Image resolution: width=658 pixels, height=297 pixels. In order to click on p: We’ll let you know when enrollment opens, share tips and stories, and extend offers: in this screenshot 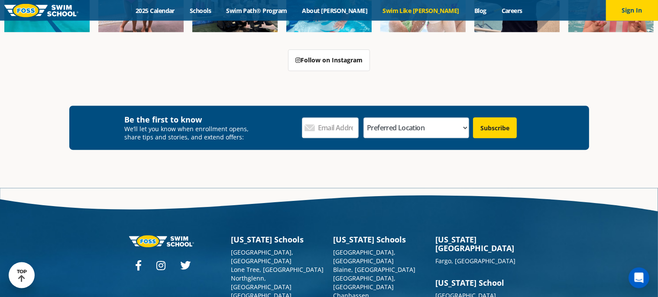, I will do `click(190, 133)`.